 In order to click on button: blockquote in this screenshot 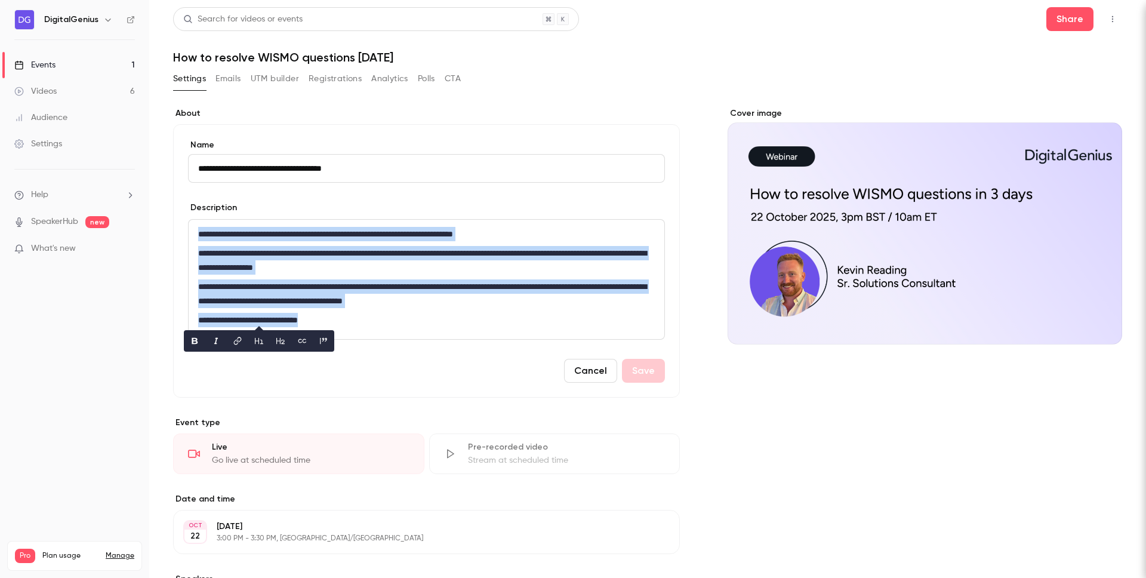, I will do `click(324, 341)`.